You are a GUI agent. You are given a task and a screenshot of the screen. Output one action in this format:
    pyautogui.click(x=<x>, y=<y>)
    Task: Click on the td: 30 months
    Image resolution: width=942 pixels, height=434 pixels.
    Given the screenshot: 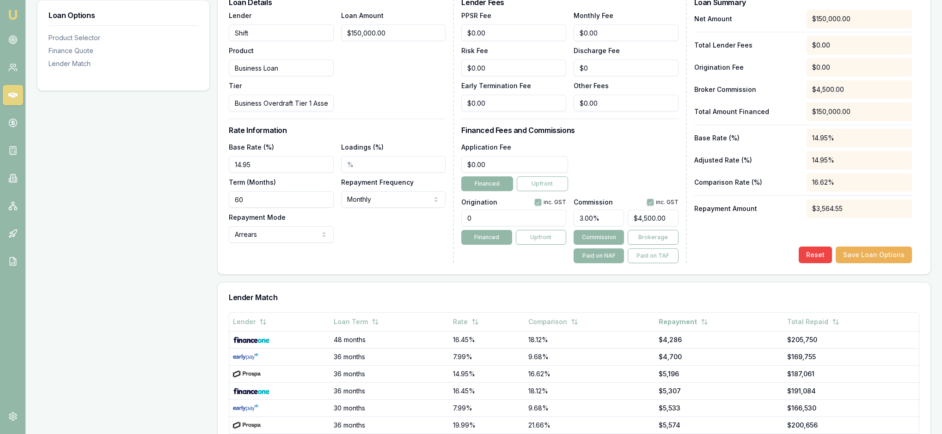 What is the action you would take?
    pyautogui.click(x=390, y=408)
    